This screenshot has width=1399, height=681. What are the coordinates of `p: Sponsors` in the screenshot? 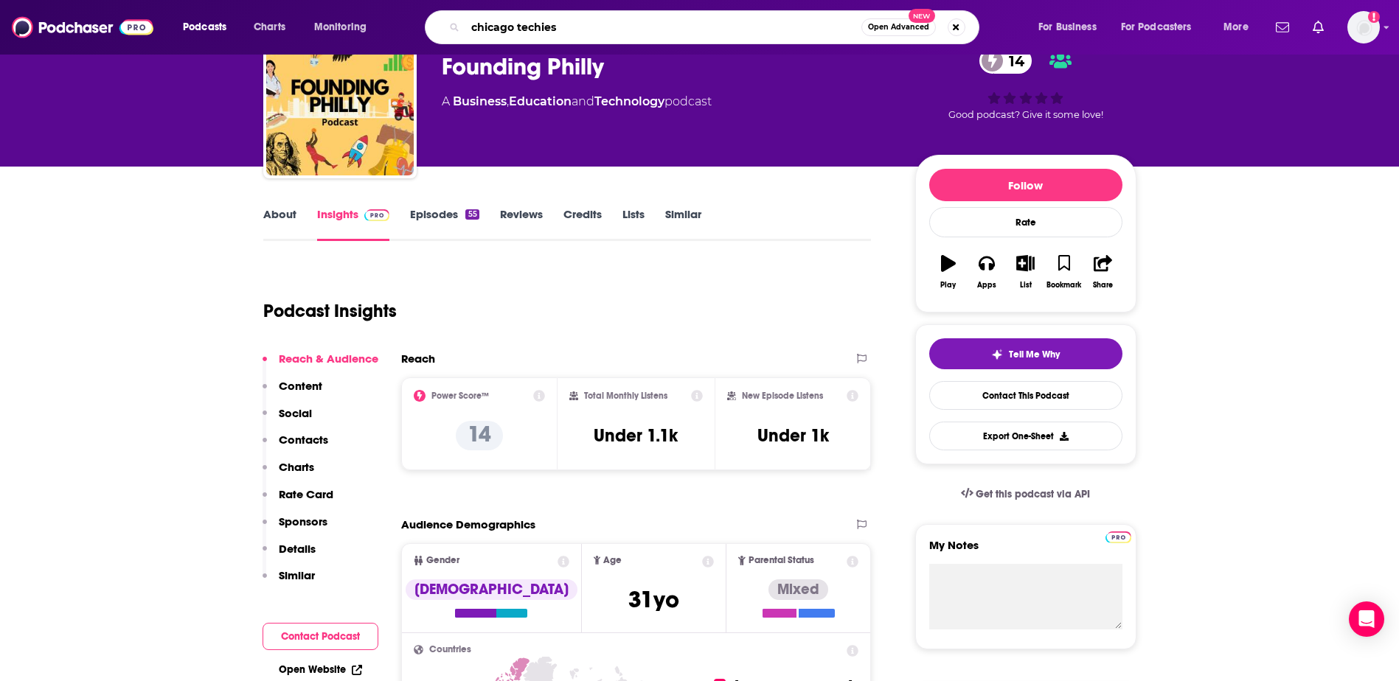 It's located at (303, 521).